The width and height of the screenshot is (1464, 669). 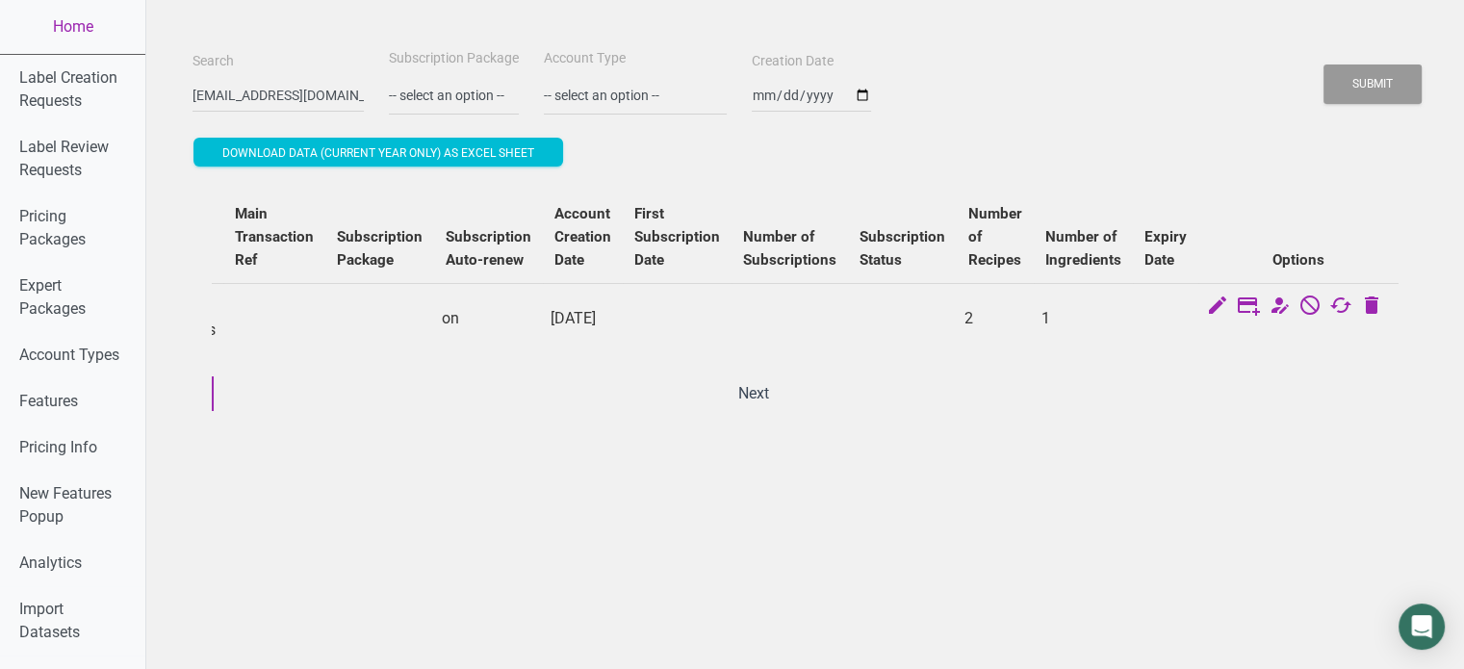 I want to click on b: Expiry Date, so click(x=1166, y=248).